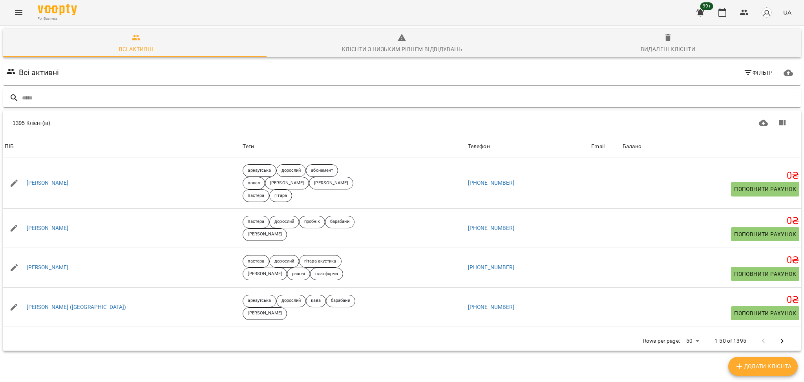 The image size is (804, 382). What do you see at coordinates (327, 274) in the screenshot?
I see `div: платформа` at bounding box center [327, 274].